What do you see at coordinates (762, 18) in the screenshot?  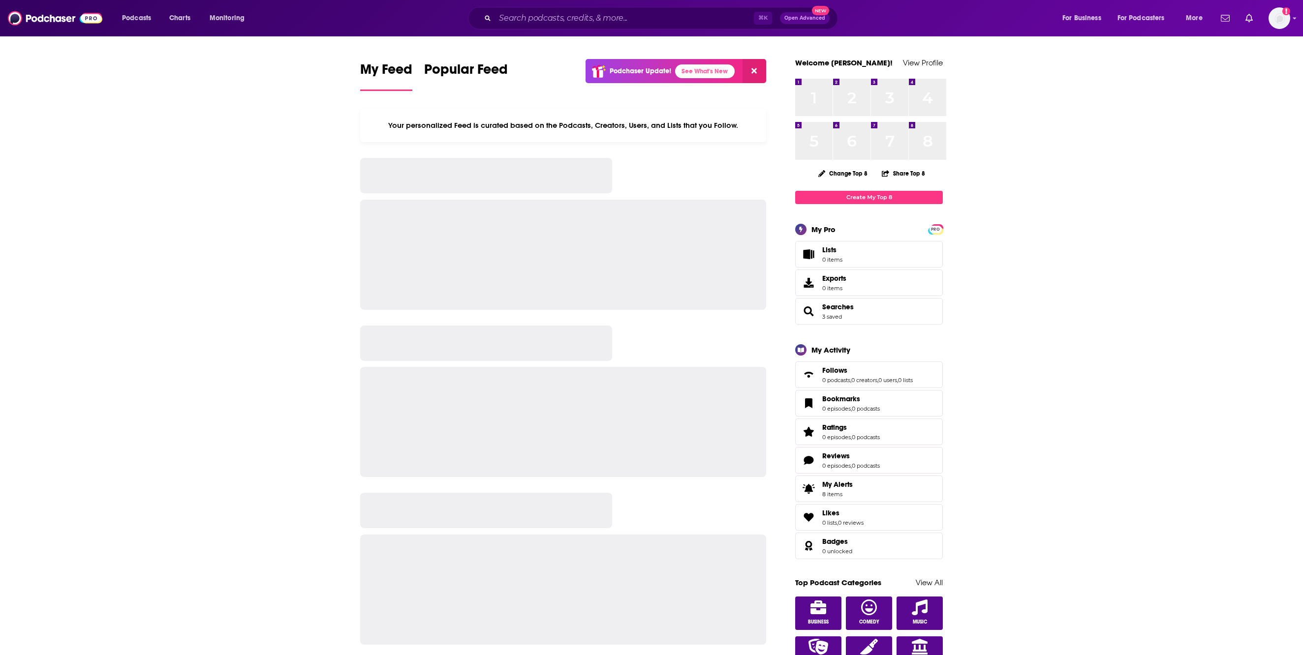 I see `span: ⌘ K` at bounding box center [762, 18].